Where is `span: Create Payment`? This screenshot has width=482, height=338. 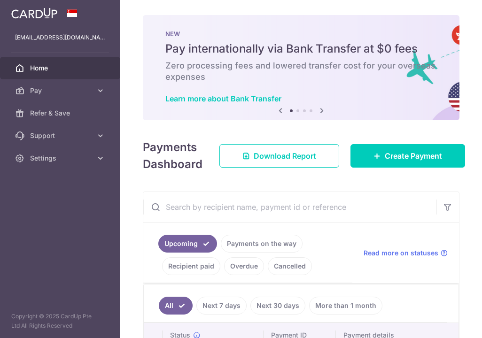 span: Create Payment is located at coordinates (413, 156).